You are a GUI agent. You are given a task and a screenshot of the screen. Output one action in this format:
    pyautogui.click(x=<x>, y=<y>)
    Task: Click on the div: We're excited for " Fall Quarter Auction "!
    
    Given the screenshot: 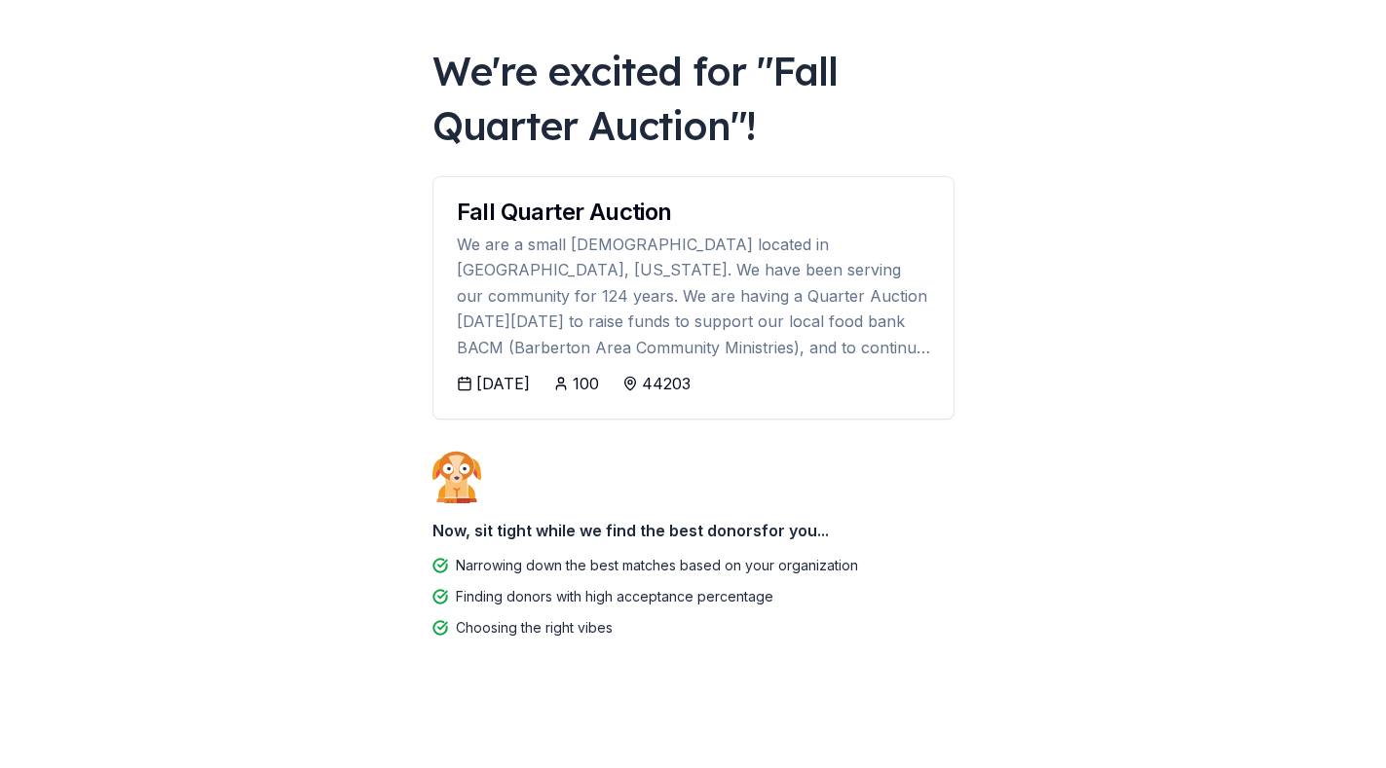 What is the action you would take?
    pyautogui.click(x=693, y=98)
    